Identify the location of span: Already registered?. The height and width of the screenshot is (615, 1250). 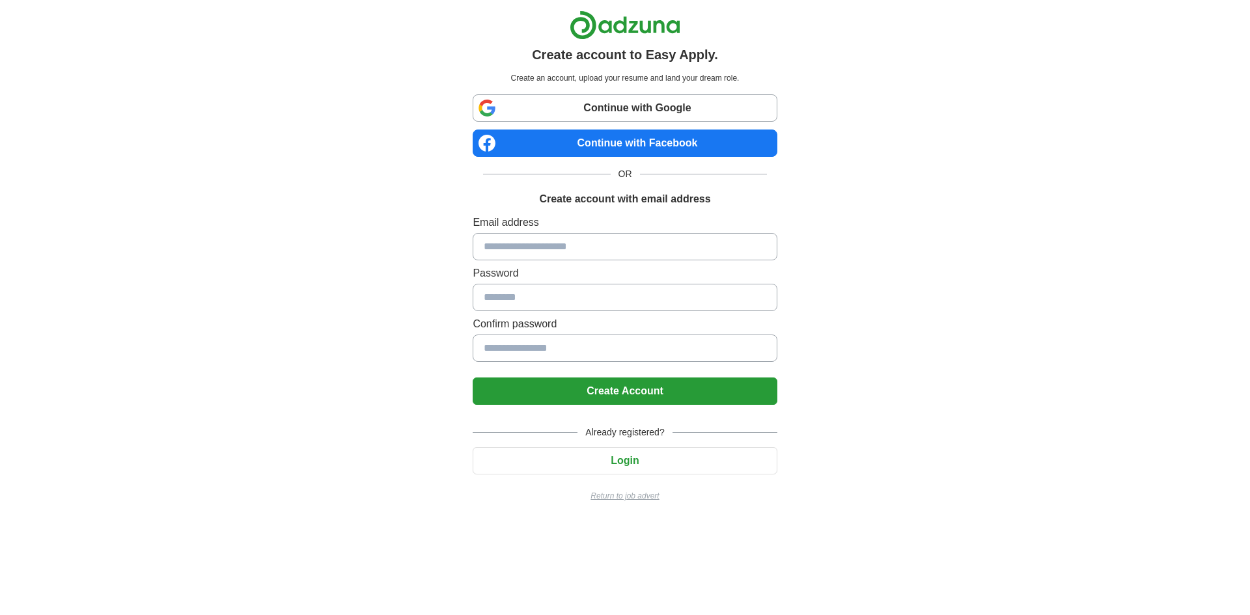
(624, 432).